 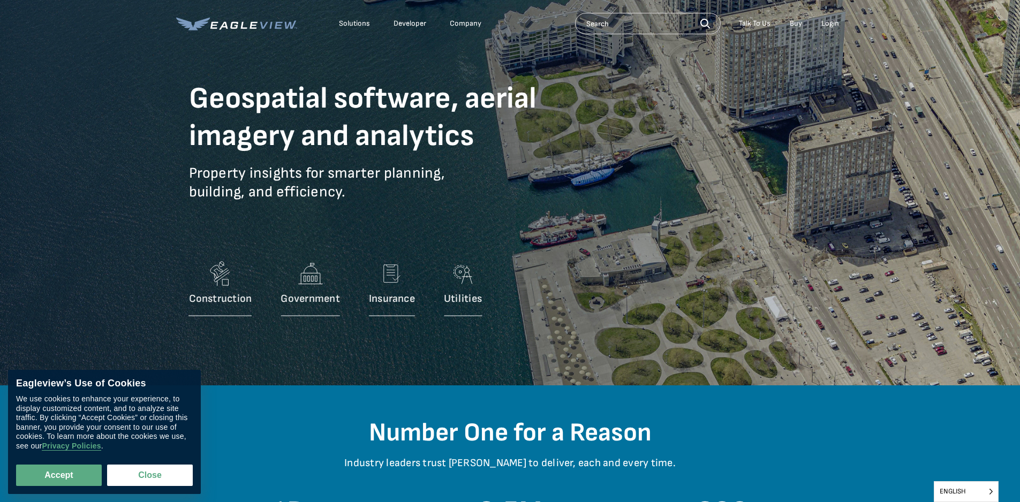 I want to click on p: Insurance, so click(x=392, y=299).